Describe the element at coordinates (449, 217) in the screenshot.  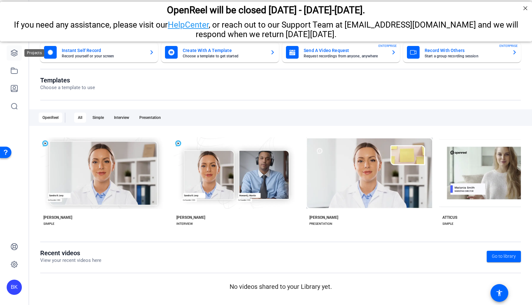
I see `div: ATTICUS` at that location.